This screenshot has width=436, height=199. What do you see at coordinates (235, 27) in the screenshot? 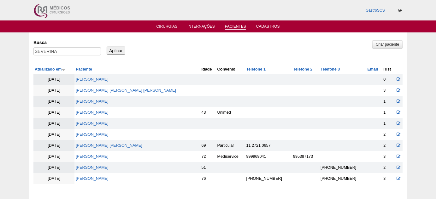
I see `a: Pacientes` at bounding box center [235, 27].